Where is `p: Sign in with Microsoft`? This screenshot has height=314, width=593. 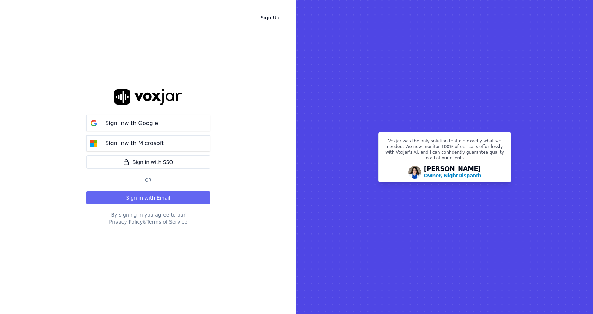
p: Sign in with Microsoft is located at coordinates (135, 143).